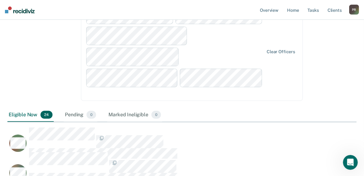  What do you see at coordinates (354, 10) in the screenshot?
I see `button: PR` at bounding box center [354, 10].